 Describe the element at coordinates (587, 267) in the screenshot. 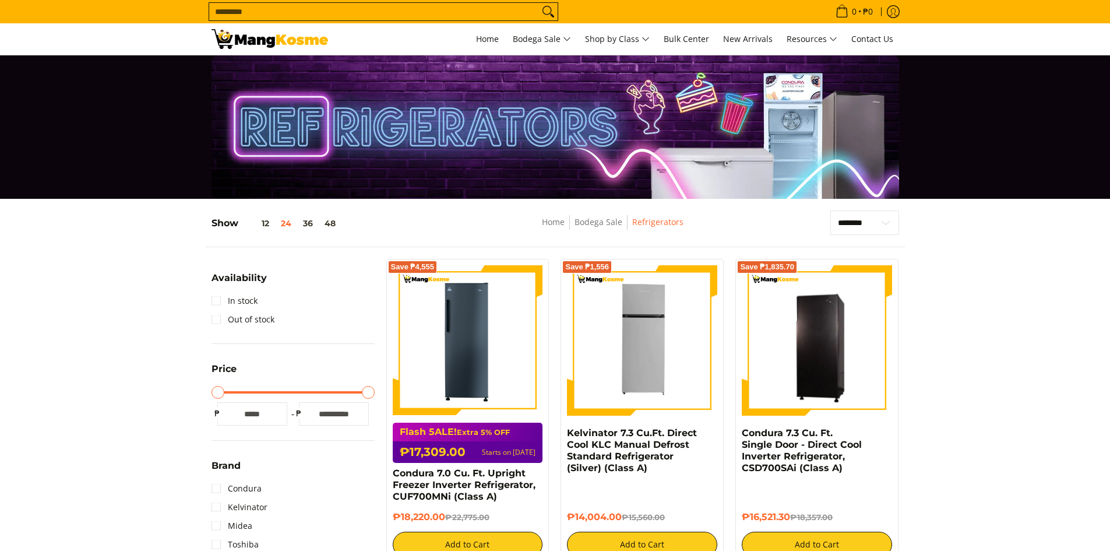

I see `span: Save ₱1,556` at that location.